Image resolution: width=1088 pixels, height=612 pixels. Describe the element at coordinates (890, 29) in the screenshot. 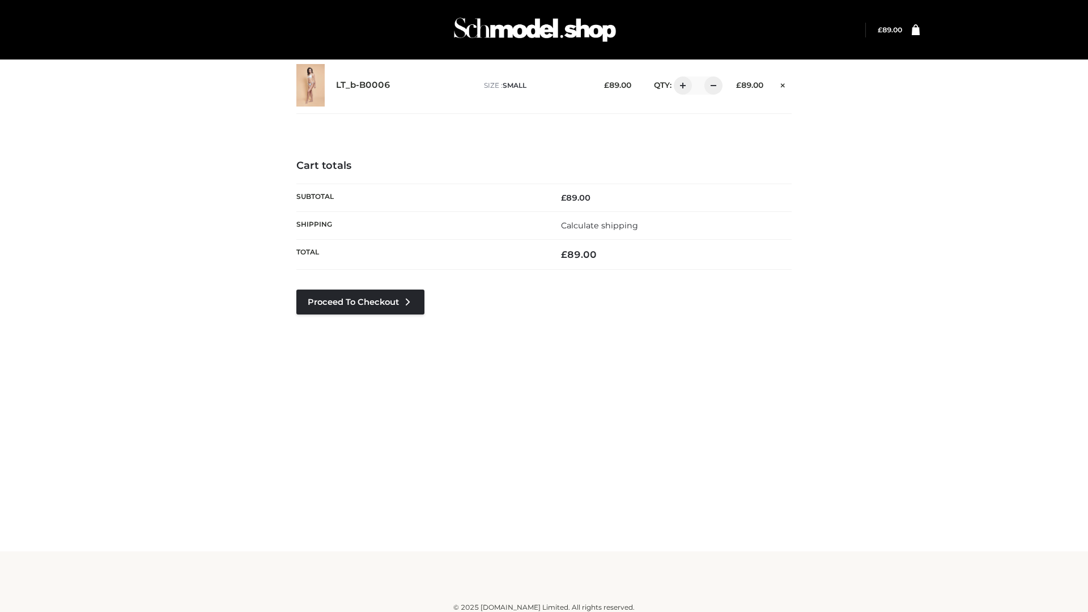

I see `a: £89.00` at that location.